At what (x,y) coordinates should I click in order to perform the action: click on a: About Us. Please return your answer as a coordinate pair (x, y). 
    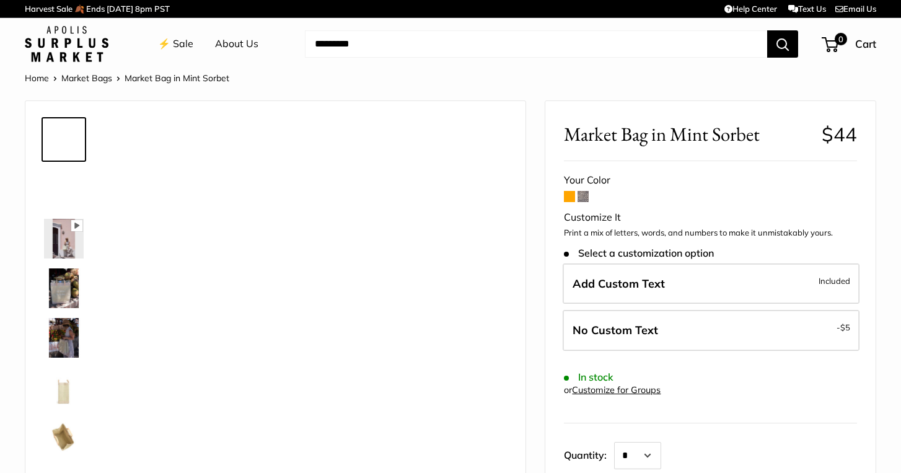
    Looking at the image, I should click on (237, 44).